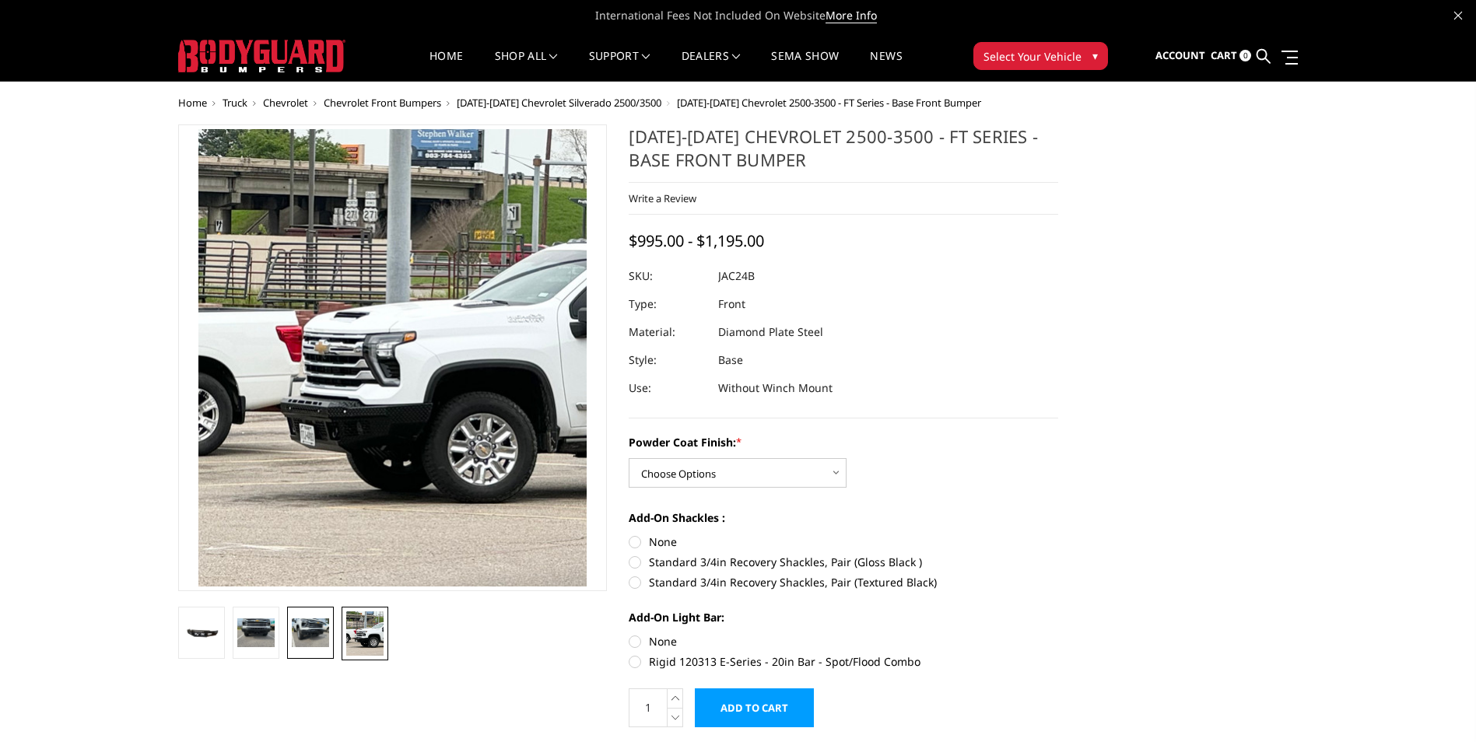 This screenshot has height=742, width=1476. What do you see at coordinates (843, 517) in the screenshot?
I see `label: Add-On Shackles :` at bounding box center [843, 517].